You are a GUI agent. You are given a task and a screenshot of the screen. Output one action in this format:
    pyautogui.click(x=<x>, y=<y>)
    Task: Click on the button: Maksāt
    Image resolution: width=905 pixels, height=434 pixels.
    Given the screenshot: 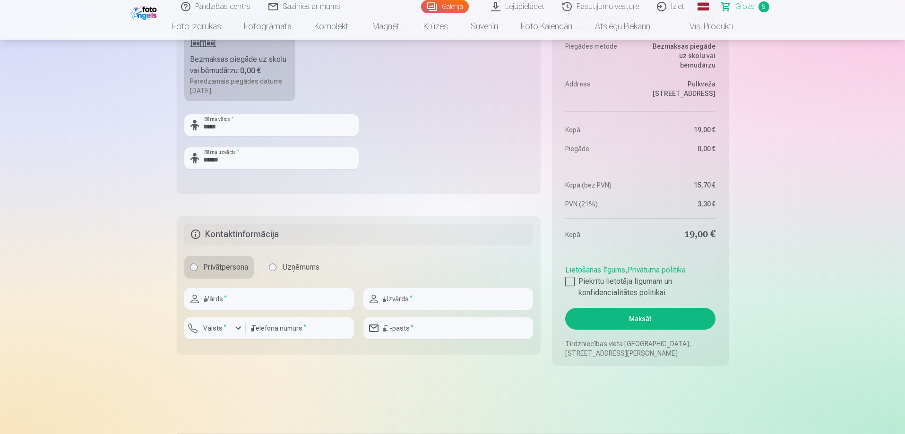 What is the action you would take?
    pyautogui.click(x=640, y=319)
    